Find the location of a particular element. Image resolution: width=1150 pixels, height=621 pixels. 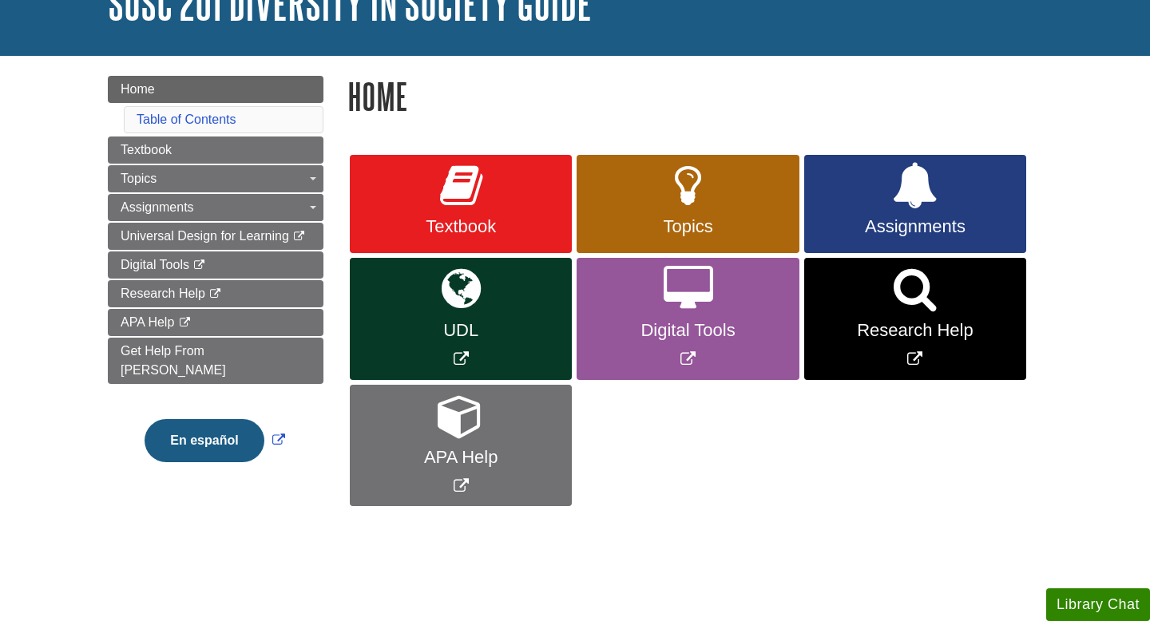

span: UDL is located at coordinates (461, 331).